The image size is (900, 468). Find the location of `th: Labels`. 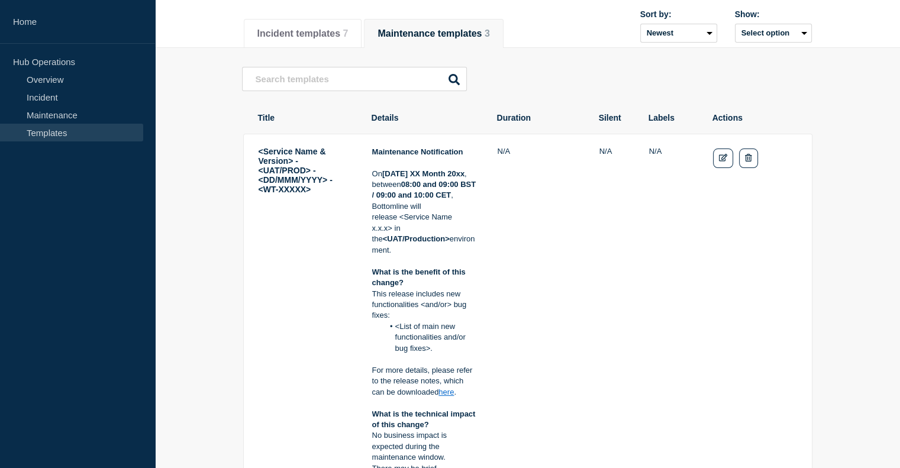

th: Labels is located at coordinates (670, 118).